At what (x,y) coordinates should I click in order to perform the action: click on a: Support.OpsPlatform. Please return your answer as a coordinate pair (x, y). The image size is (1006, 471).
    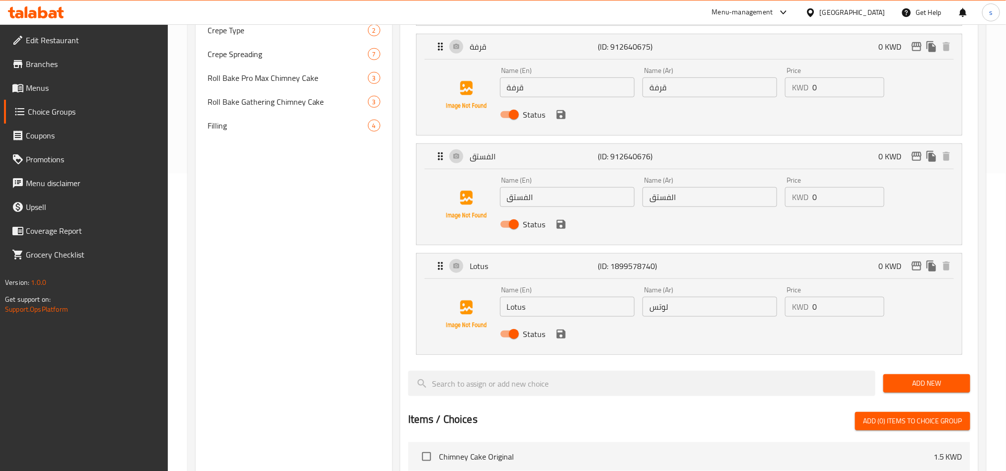
    Looking at the image, I should click on (36, 309).